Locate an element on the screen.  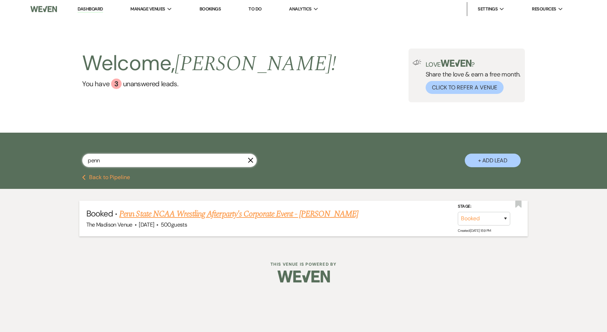
span: Resources is located at coordinates (544, 9).